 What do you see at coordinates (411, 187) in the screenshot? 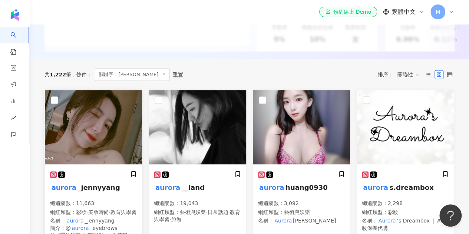
I see `span: s.dreambox` at bounding box center [411, 187].